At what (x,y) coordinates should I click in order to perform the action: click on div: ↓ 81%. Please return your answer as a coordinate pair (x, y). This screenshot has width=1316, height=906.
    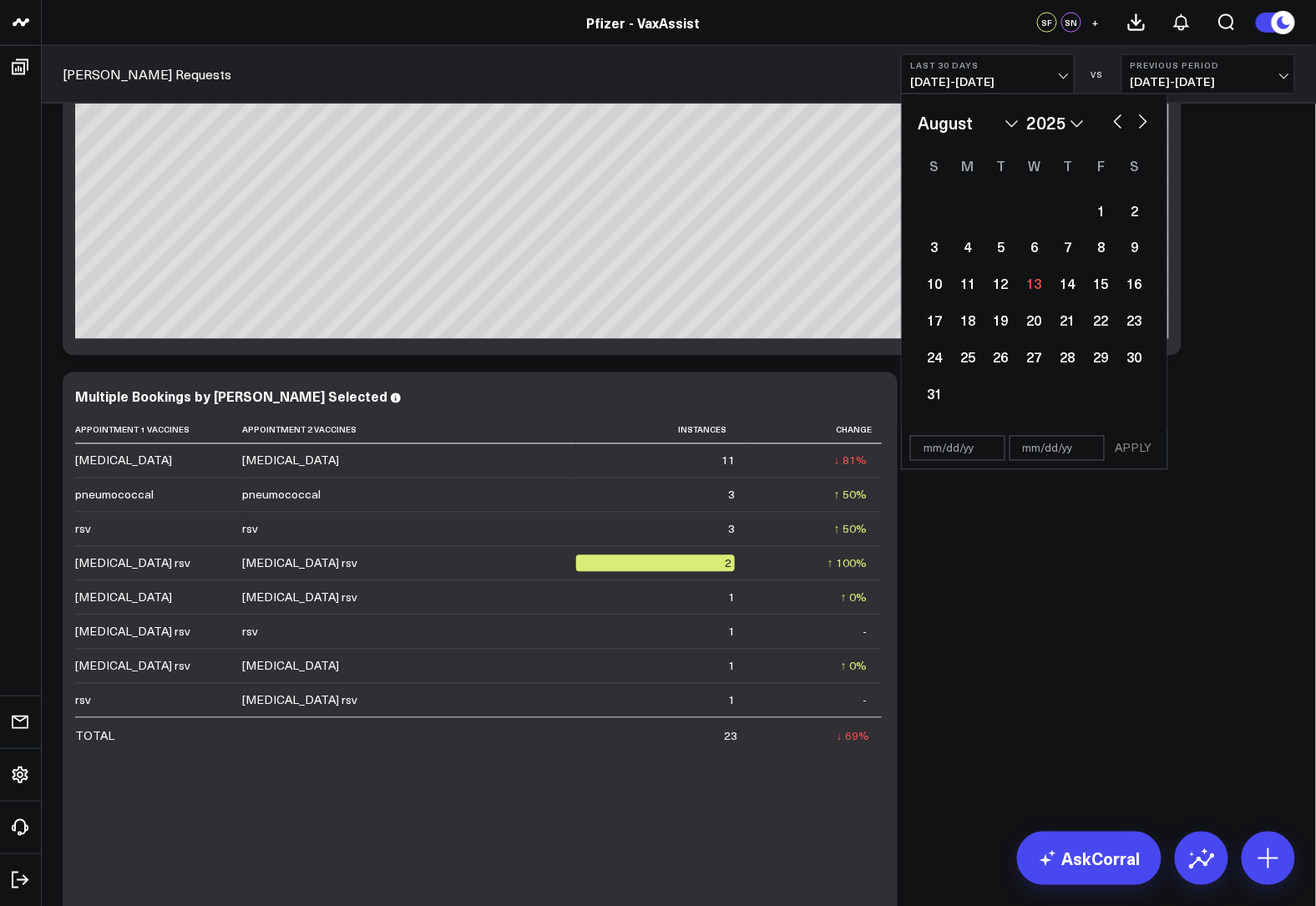
    Looking at the image, I should click on (850, 461).